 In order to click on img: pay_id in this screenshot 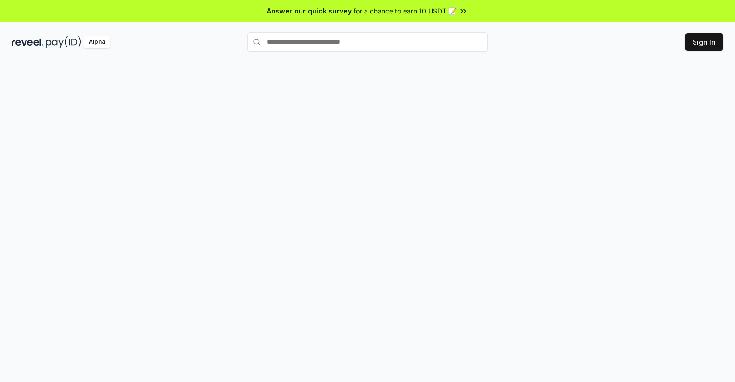, I will do `click(64, 42)`.